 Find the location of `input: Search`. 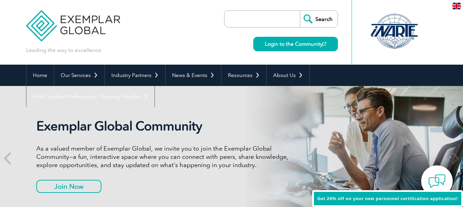

input: Search is located at coordinates (319, 19).